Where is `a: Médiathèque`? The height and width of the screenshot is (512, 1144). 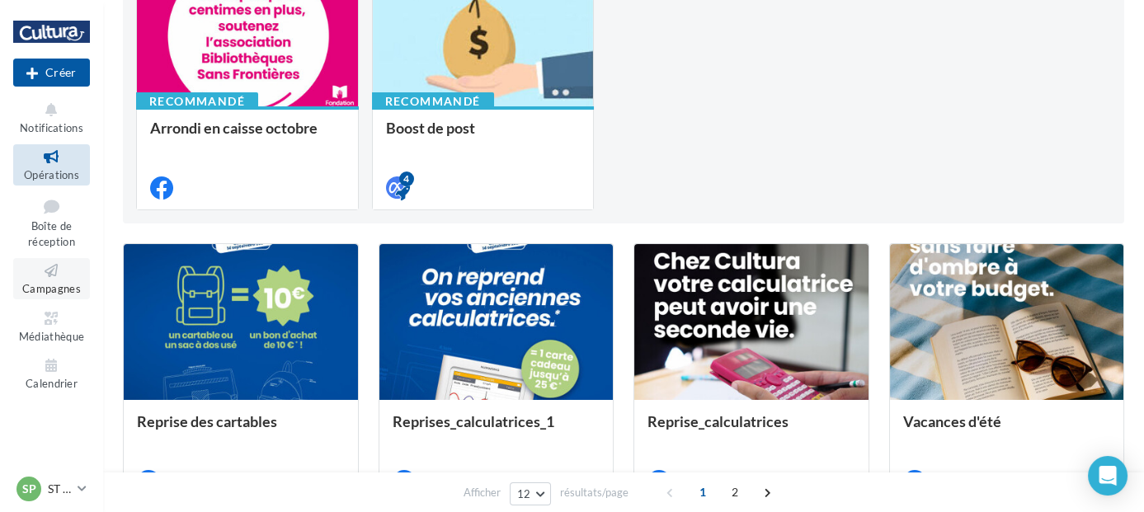 a: Médiathèque is located at coordinates (51, 326).